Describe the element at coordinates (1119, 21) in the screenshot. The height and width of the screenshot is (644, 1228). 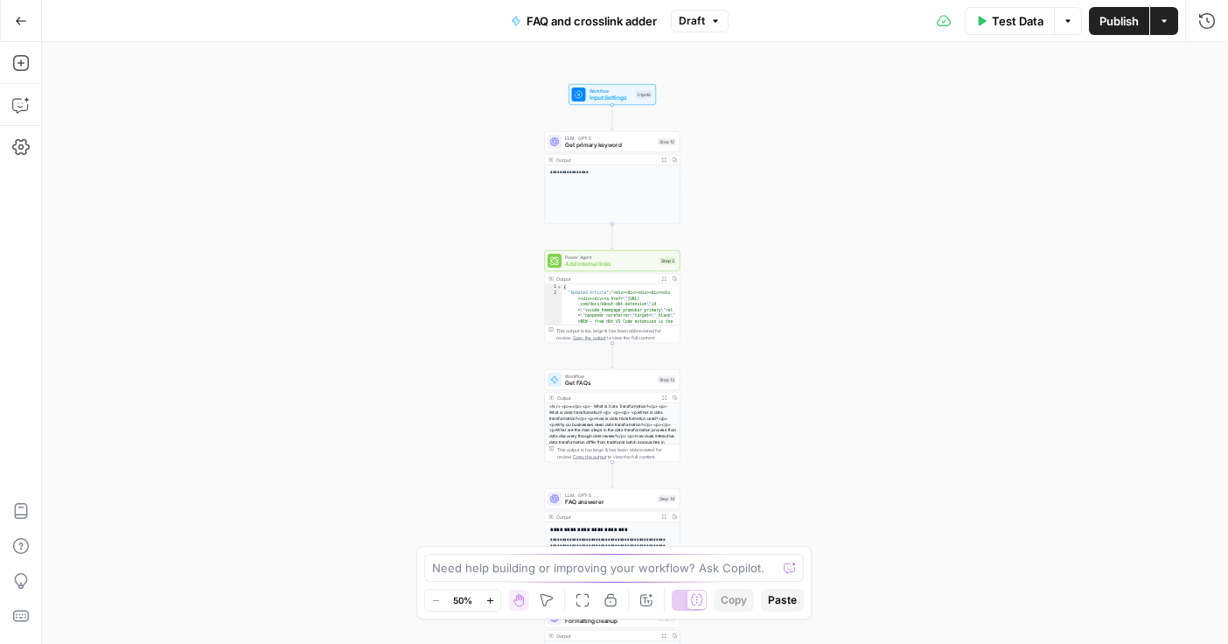
I see `button: Publish` at that location.